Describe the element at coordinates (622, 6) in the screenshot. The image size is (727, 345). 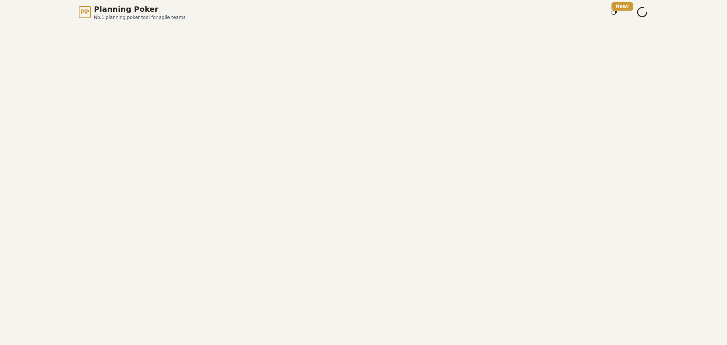
I see `div: New!` at that location.